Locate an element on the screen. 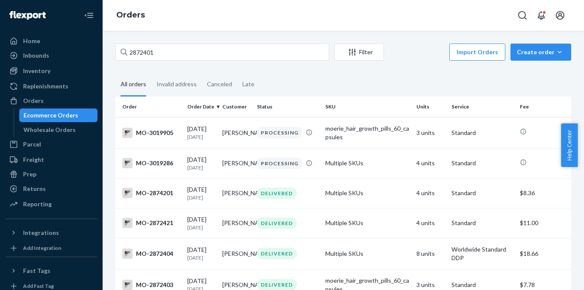 Image resolution: width=584 pixels, height=290 pixels. div: Add Fast Tag is located at coordinates (38, 286).